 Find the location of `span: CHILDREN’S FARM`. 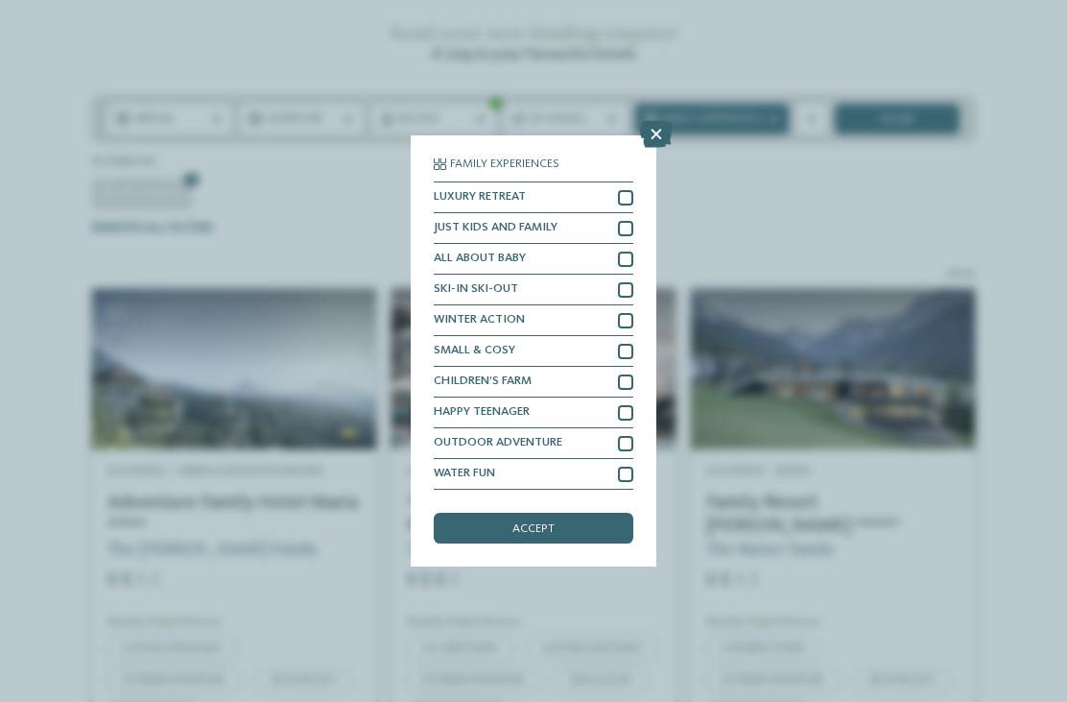

span: CHILDREN’S FARM is located at coordinates (483, 381).